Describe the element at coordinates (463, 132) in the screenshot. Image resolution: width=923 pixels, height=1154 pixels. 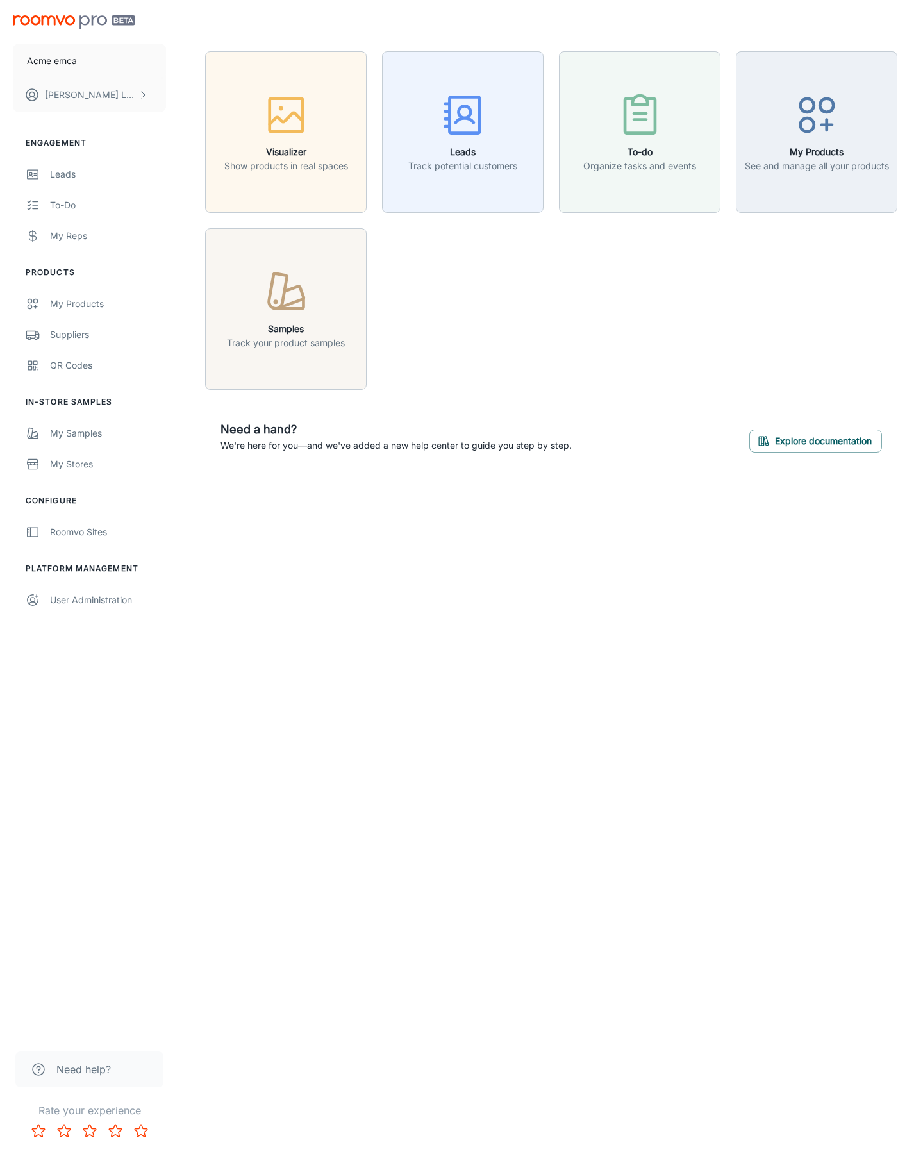
I see `button: LeadsTrack potential customers` at that location.